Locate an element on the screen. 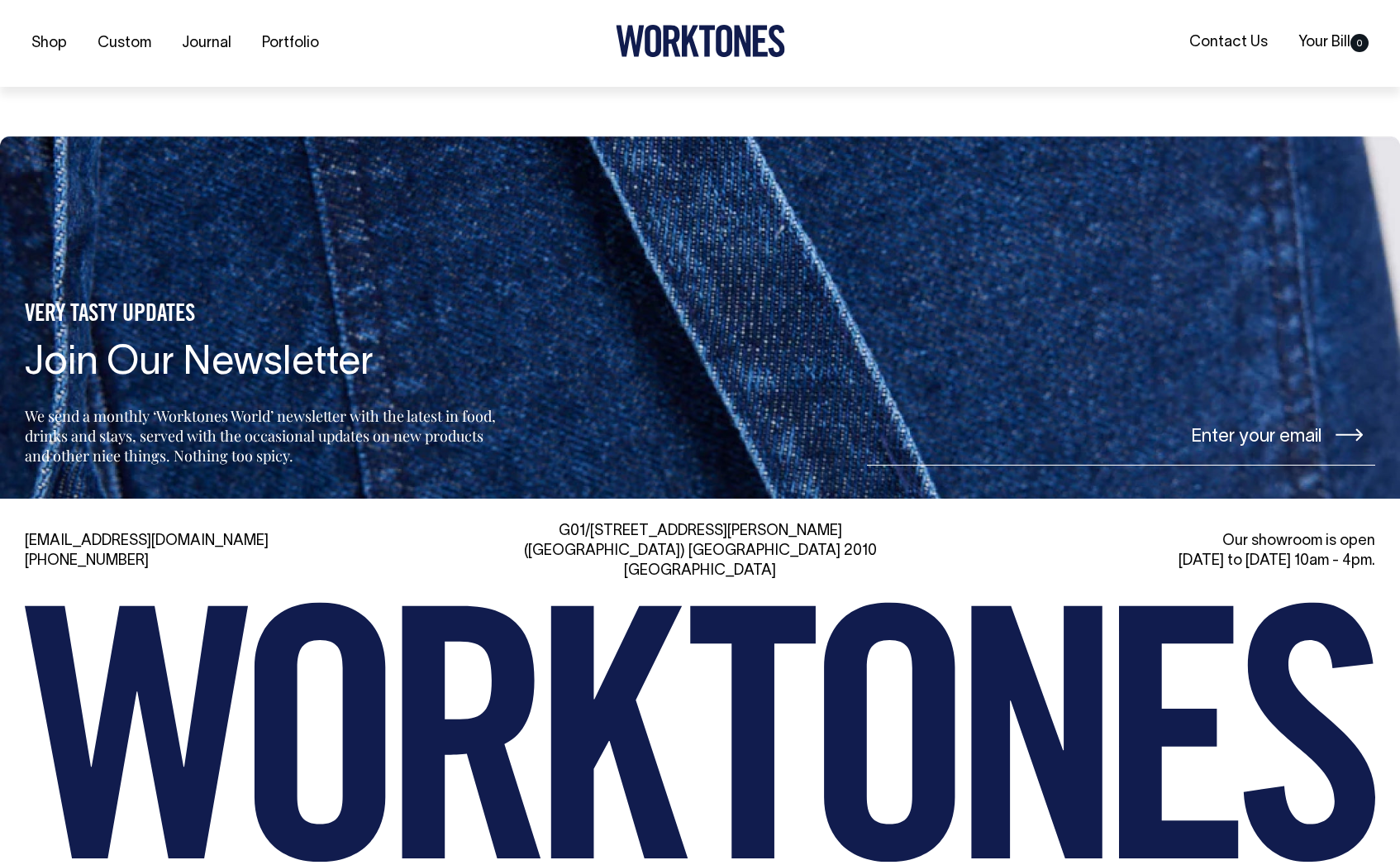 The height and width of the screenshot is (865, 1400). a: Contact Us is located at coordinates (1228, 42).